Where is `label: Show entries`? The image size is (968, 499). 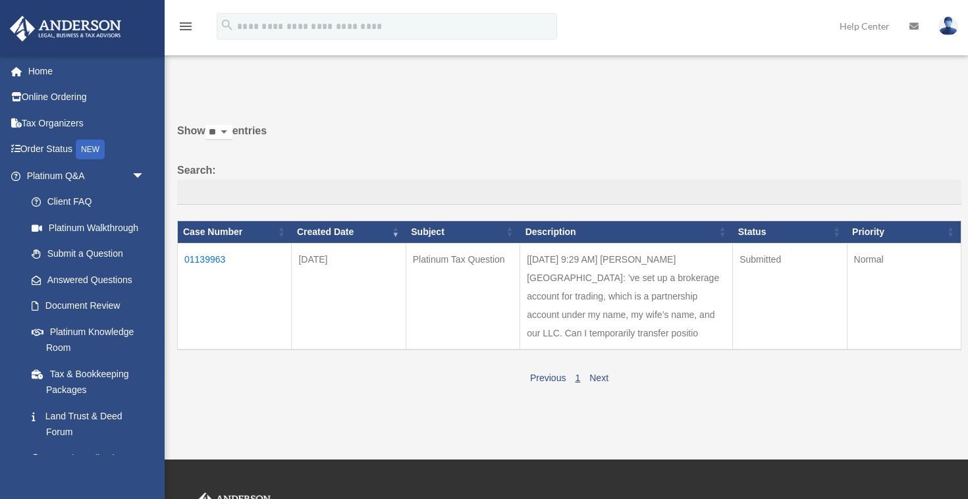 label: Show entries is located at coordinates (569, 138).